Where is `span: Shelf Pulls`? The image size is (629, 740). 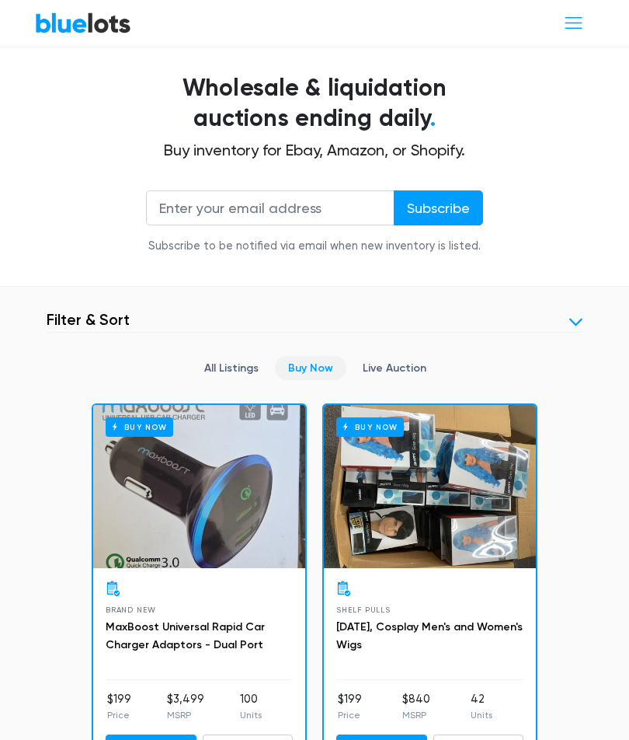 span: Shelf Pulls is located at coordinates (364, 609).